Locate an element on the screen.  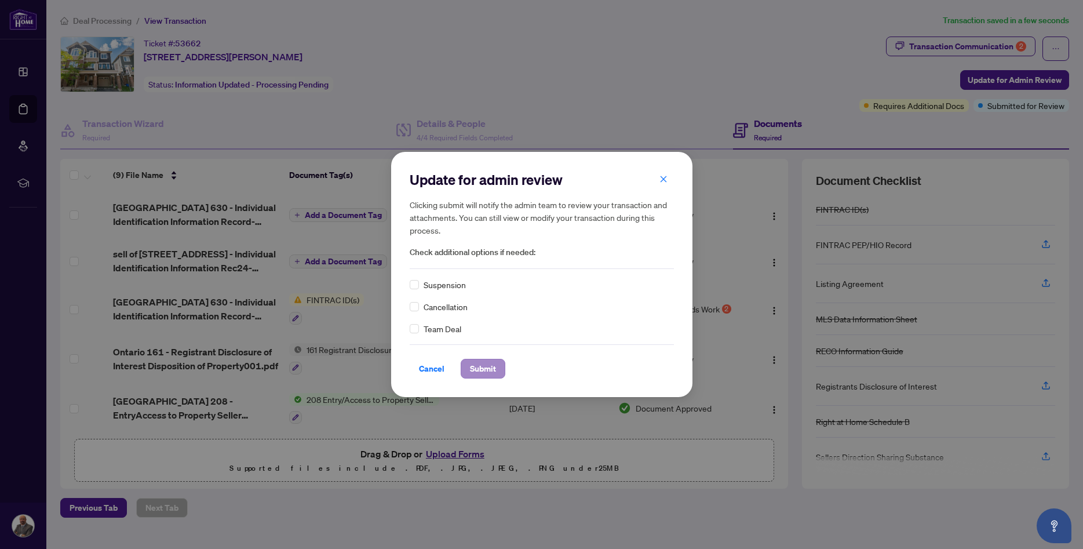
span: Cancellation is located at coordinates (446, 306).